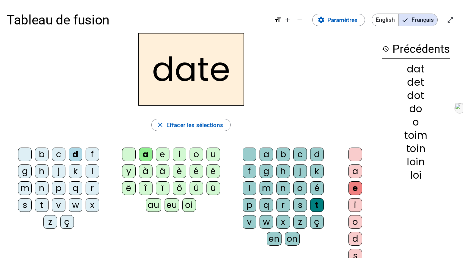 The height and width of the screenshot is (258, 463). What do you see at coordinates (278, 20) in the screenshot?
I see `mat-icon: format_size` at bounding box center [278, 20].